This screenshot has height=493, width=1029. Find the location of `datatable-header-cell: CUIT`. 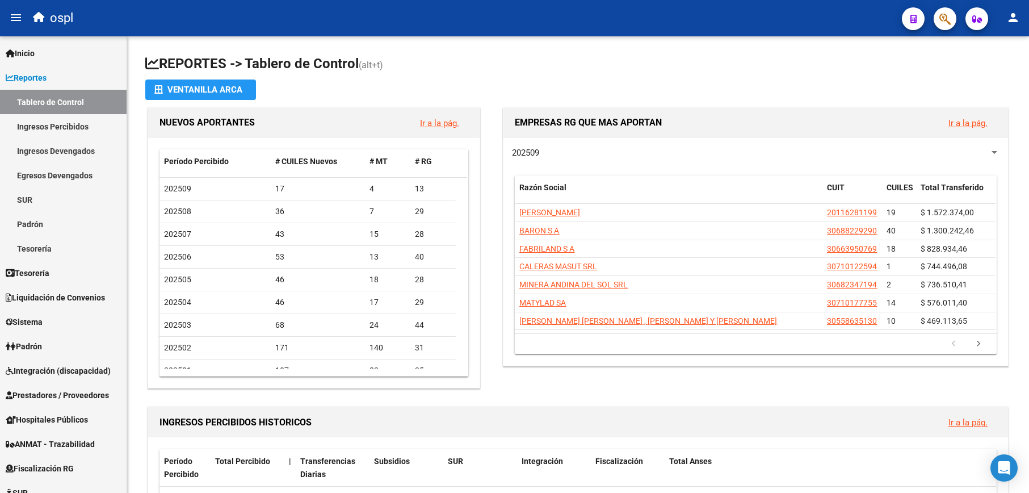

datatable-header-cell: CUIT is located at coordinates (852, 194).